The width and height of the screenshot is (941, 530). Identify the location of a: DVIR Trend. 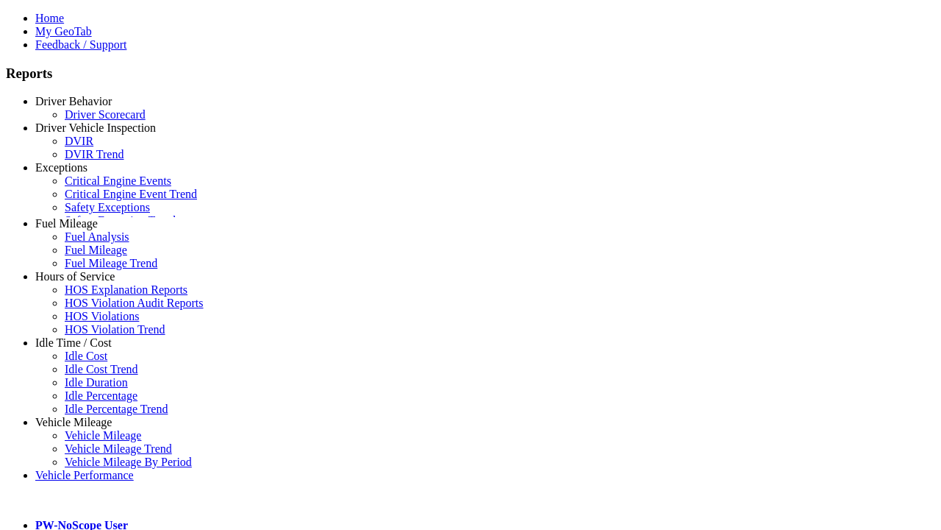
(94, 154).